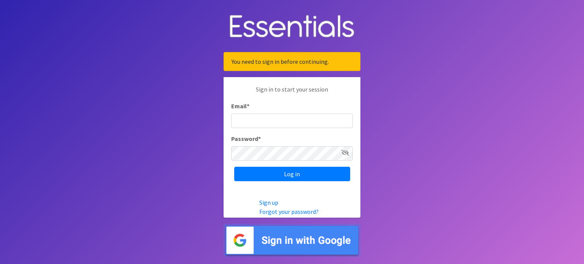 The height and width of the screenshot is (264, 584). I want to click on a: Sign up, so click(269, 203).